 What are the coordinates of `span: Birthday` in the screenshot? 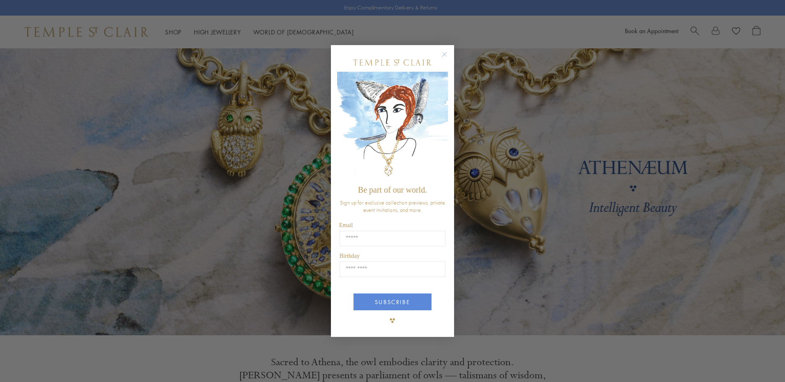 It's located at (349, 256).